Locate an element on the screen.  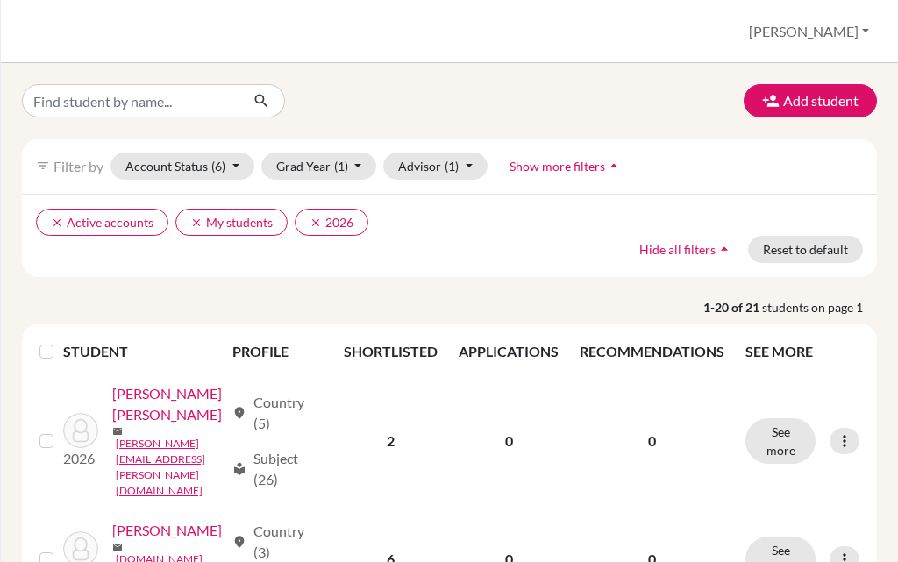
span: (6) is located at coordinates (218, 166).